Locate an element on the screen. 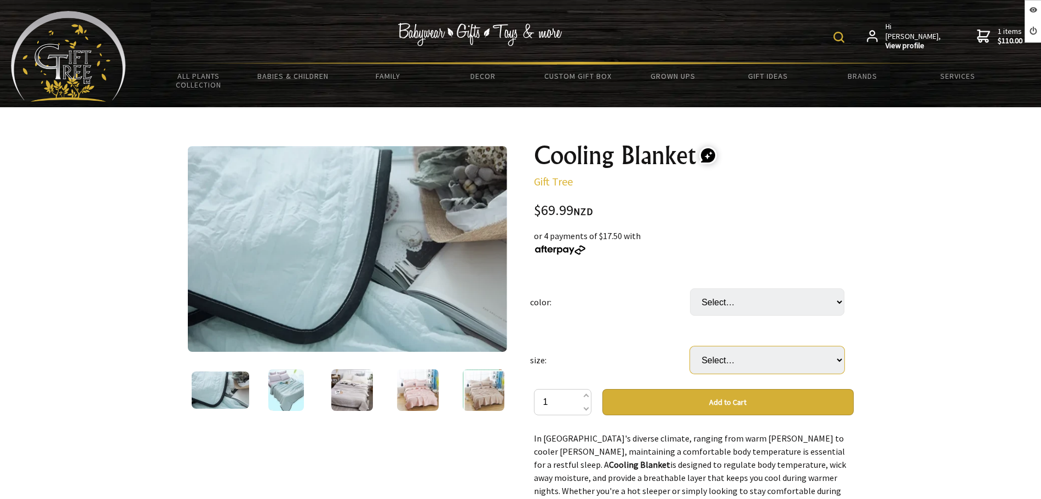  a: 1 items$110.00 is located at coordinates (999, 36).